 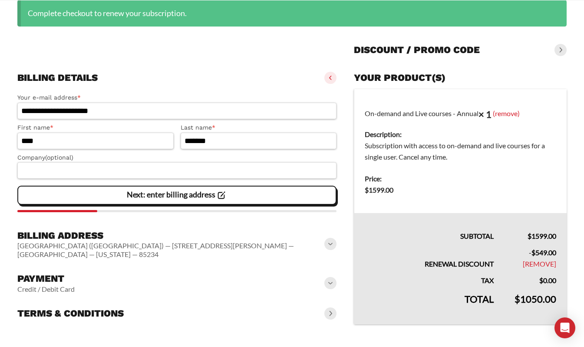 I want to click on a: (remove), so click(x=506, y=113).